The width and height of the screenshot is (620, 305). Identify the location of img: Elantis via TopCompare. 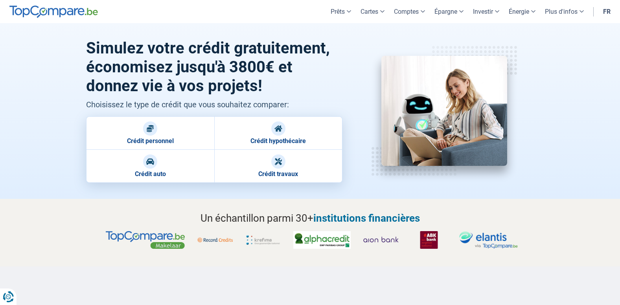
(488, 240).